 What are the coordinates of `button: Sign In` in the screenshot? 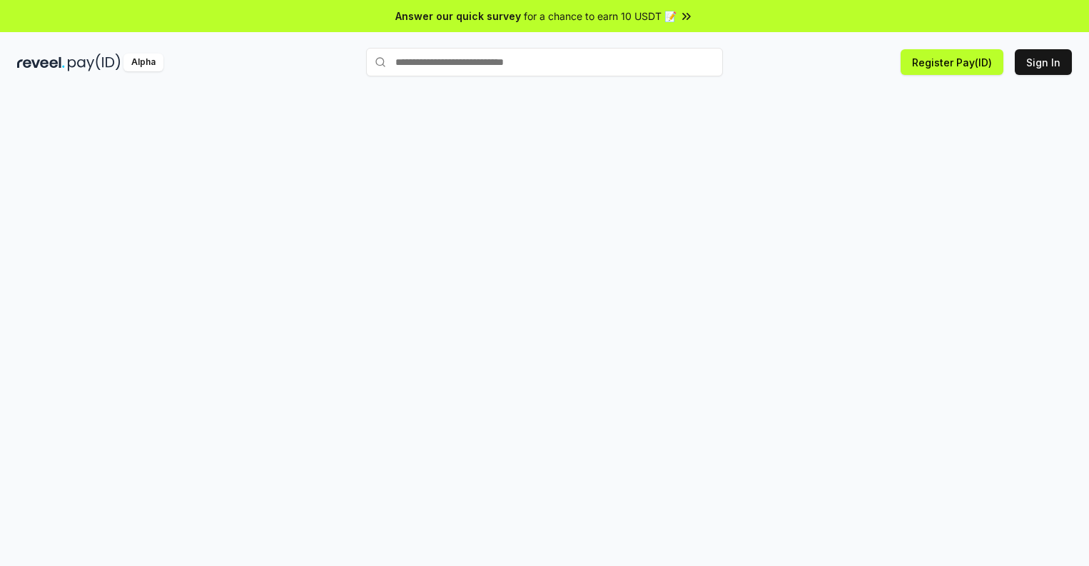 It's located at (1044, 62).